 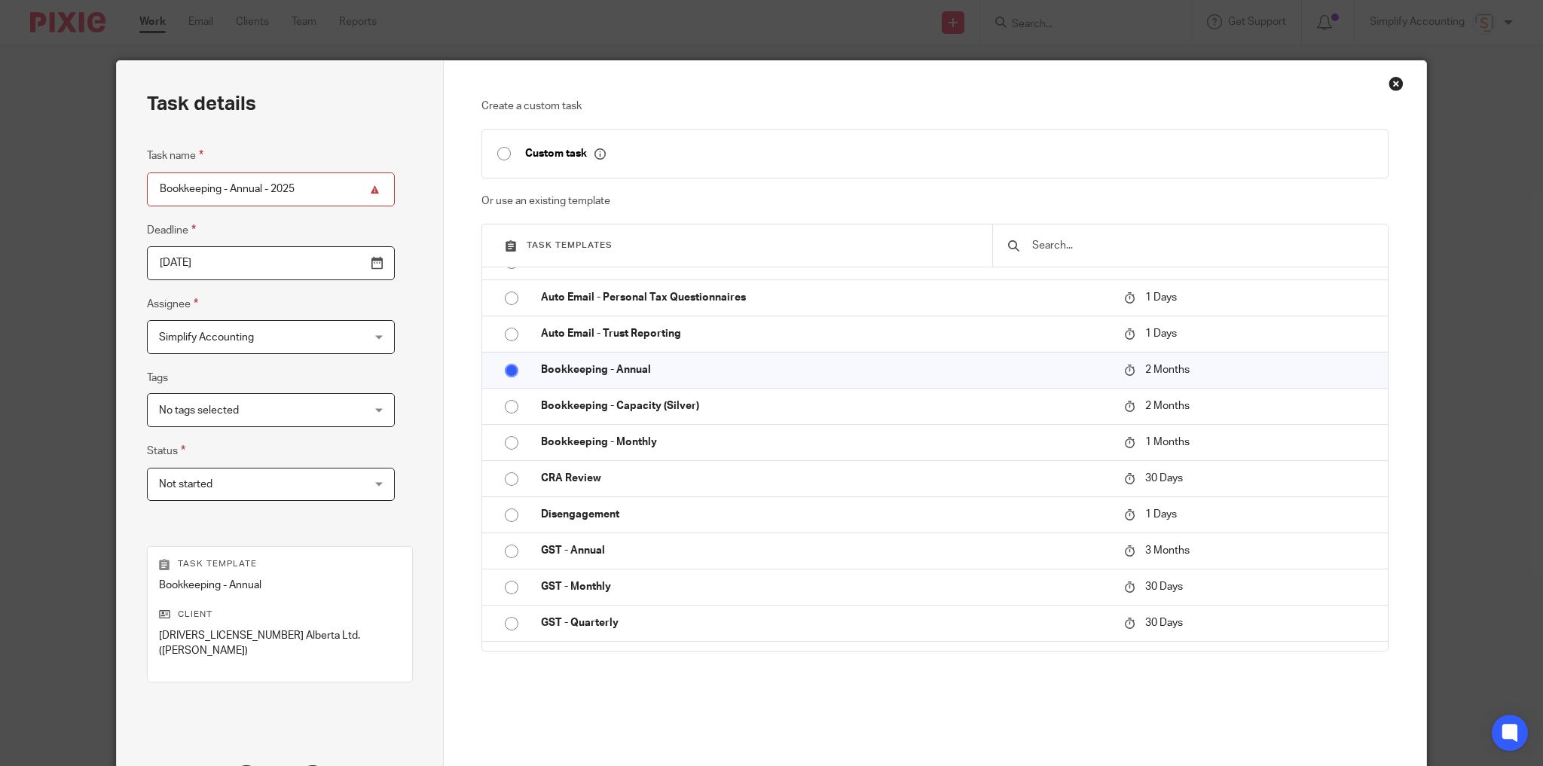 What do you see at coordinates (824, 406) in the screenshot?
I see `p: Bookkeeping - Capacity (Silver)` at bounding box center [824, 406].